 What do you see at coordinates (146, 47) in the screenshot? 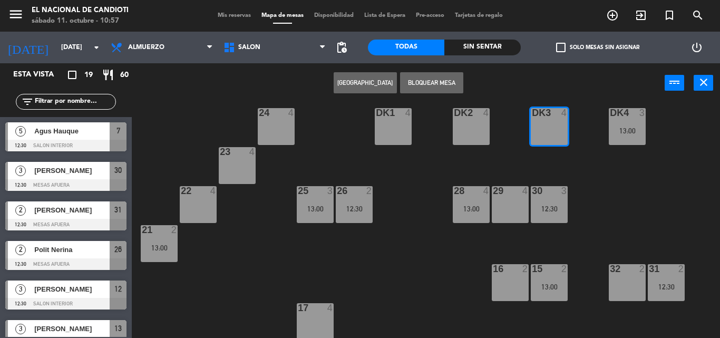
I see `span: Almuerzo` at bounding box center [146, 47].